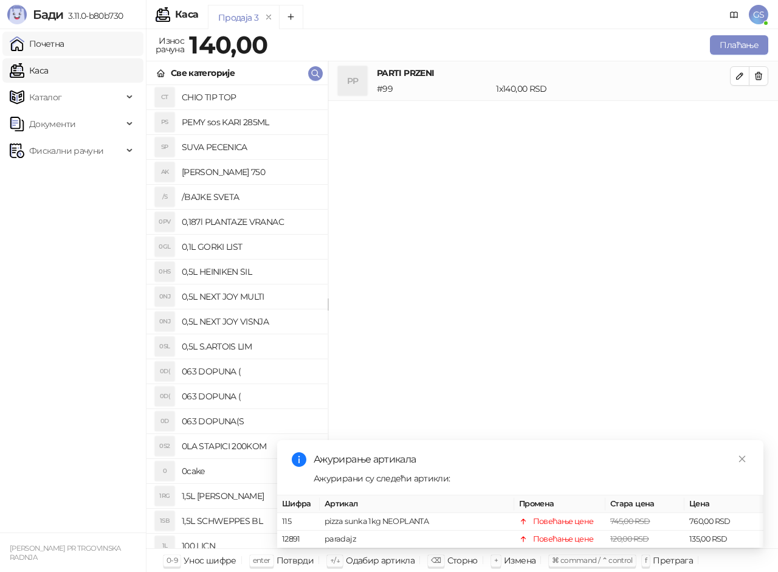 This screenshot has height=572, width=778. What do you see at coordinates (531, 459) in the screenshot?
I see `div: Ажурирање артикала` at bounding box center [531, 459].